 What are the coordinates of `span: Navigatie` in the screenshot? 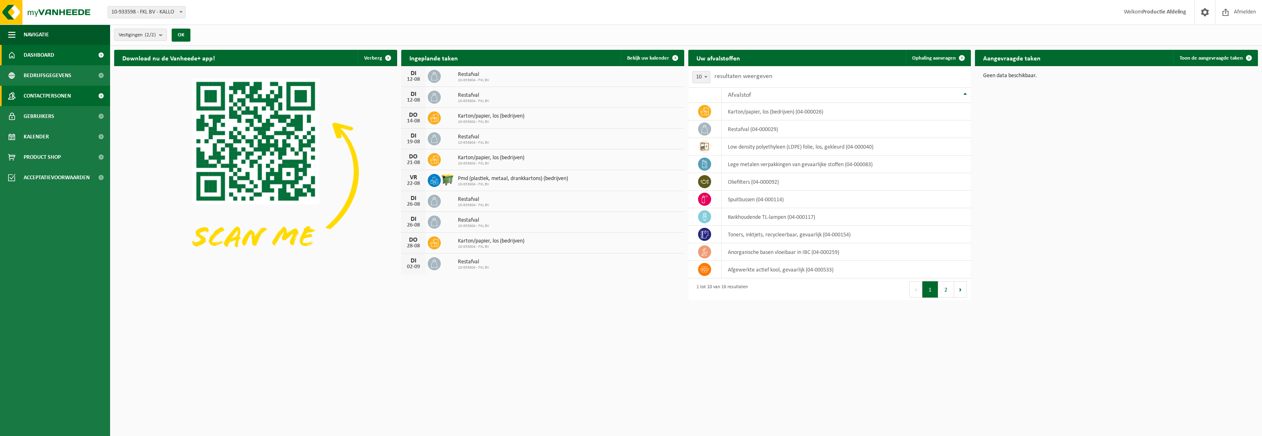 It's located at (36, 35).